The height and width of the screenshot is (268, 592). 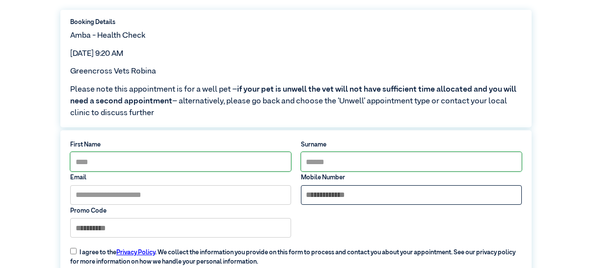 What do you see at coordinates (411, 145) in the screenshot?
I see `label: Surname` at bounding box center [411, 145].